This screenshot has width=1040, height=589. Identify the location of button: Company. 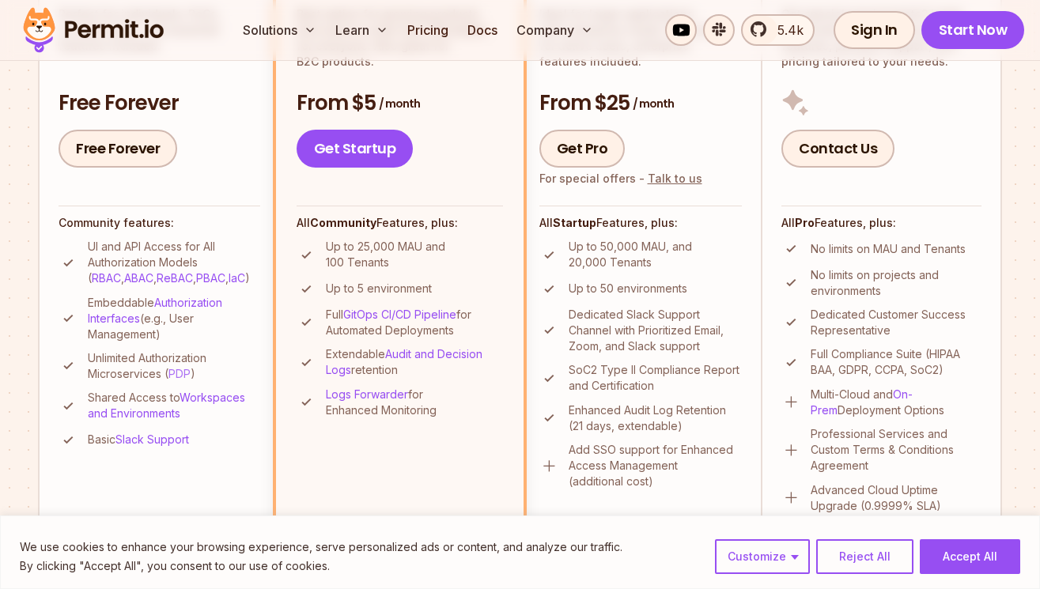
(554, 30).